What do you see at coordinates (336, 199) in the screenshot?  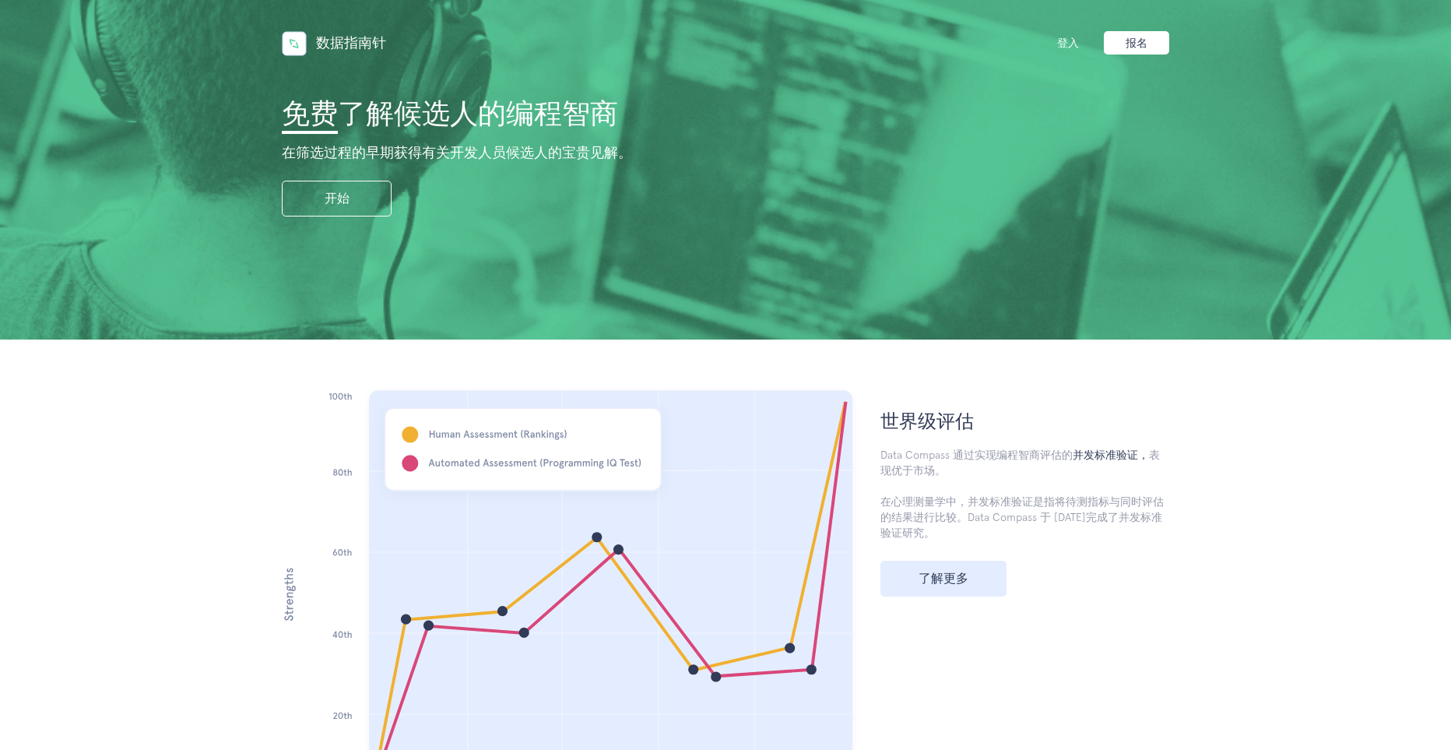 I see `a: 开始` at bounding box center [336, 199].